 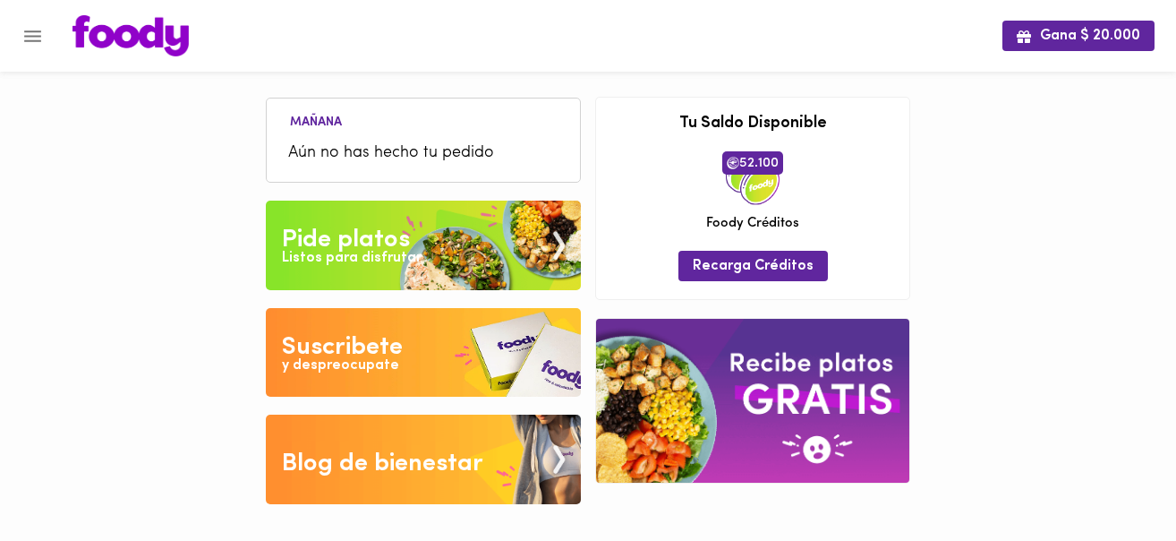 What do you see at coordinates (346, 240) in the screenshot?
I see `div: Pide platos` at bounding box center [346, 240].